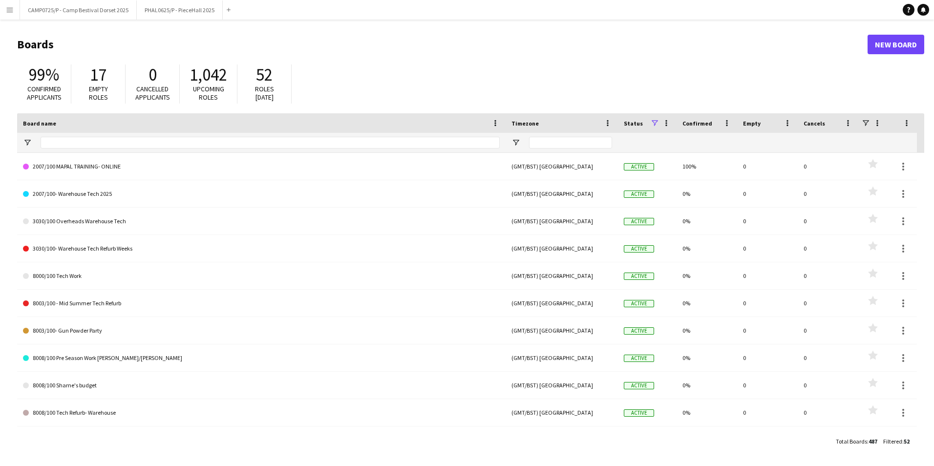  Describe the element at coordinates (261, 167) in the screenshot. I see `a: 2007/100 MAPAL TRAINING- ONLINE` at that location.